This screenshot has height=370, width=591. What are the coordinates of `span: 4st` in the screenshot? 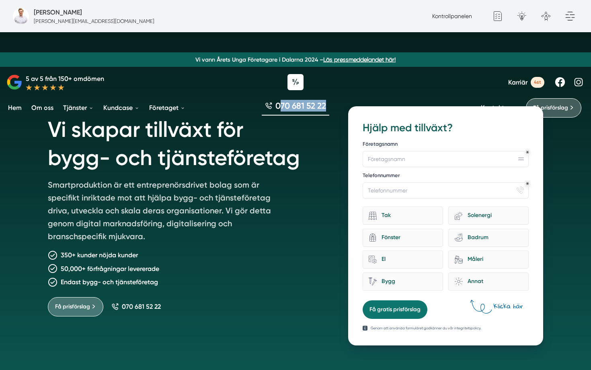 It's located at (538, 82).